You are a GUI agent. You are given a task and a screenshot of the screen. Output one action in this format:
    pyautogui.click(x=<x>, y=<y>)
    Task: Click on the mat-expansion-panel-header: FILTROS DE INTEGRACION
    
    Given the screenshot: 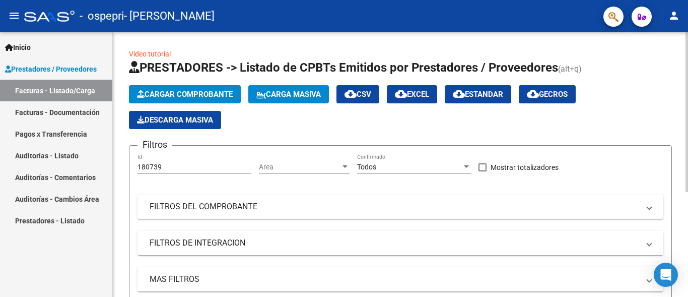 What is the action you would take?
    pyautogui.click(x=400, y=243)
    